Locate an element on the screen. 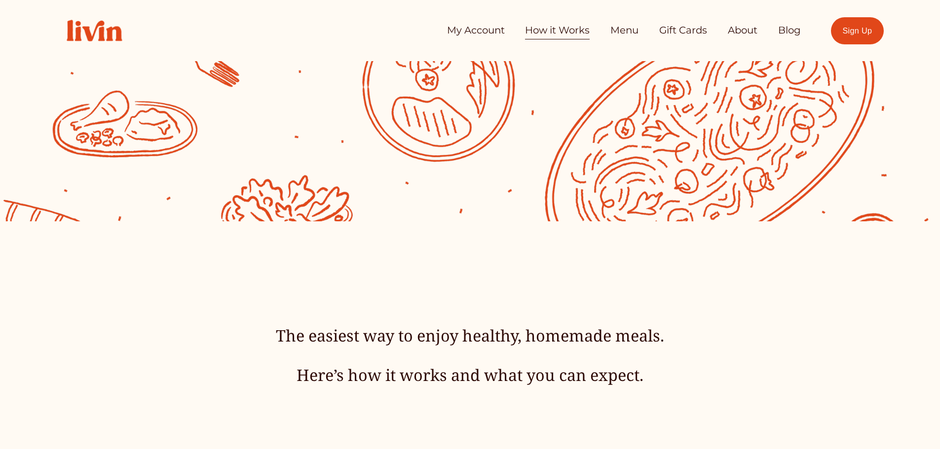 The image size is (940, 449). a: Gift Cards is located at coordinates (683, 31).